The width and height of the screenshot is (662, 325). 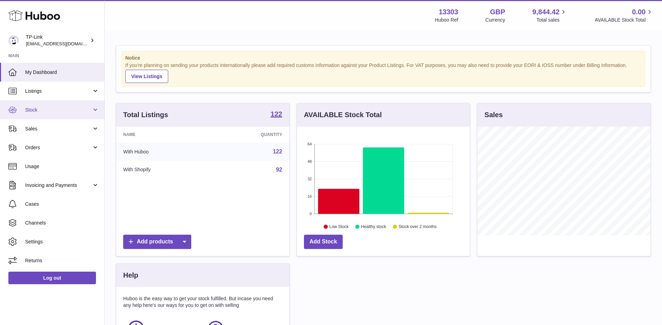 What do you see at coordinates (62, 242) in the screenshot?
I see `span: Settings` at bounding box center [62, 242].